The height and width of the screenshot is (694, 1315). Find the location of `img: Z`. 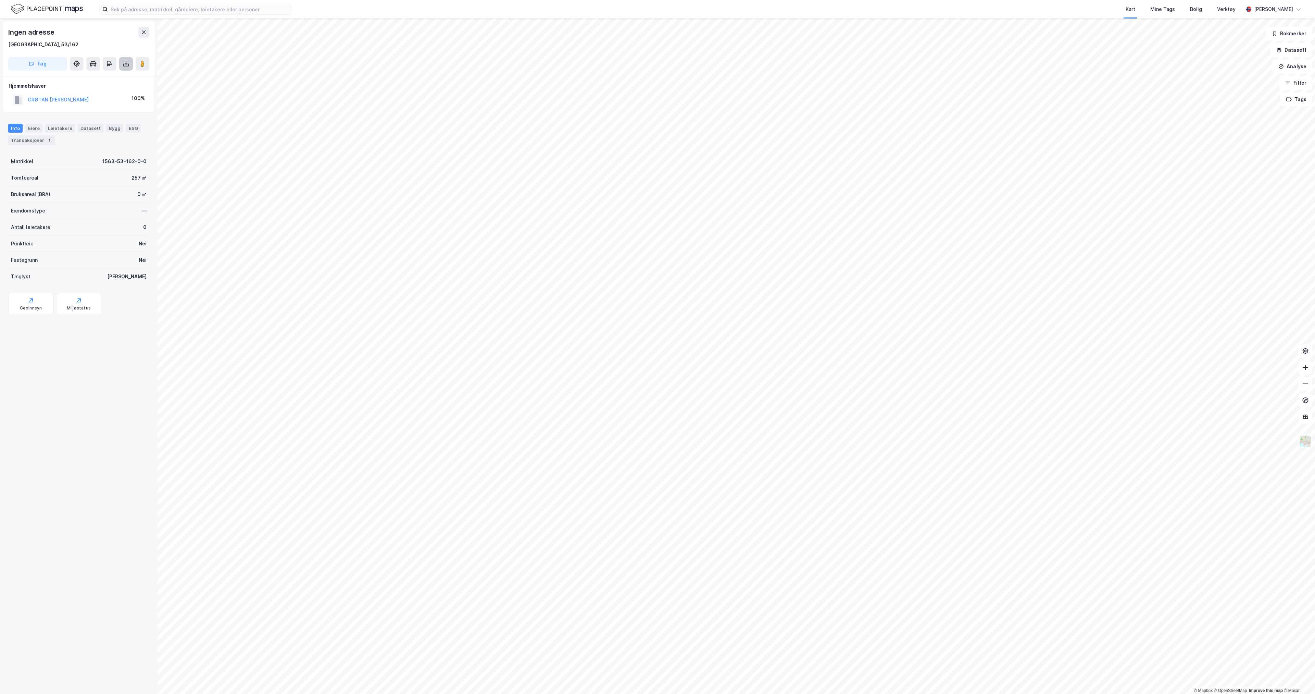

img: Z is located at coordinates (1306, 441).